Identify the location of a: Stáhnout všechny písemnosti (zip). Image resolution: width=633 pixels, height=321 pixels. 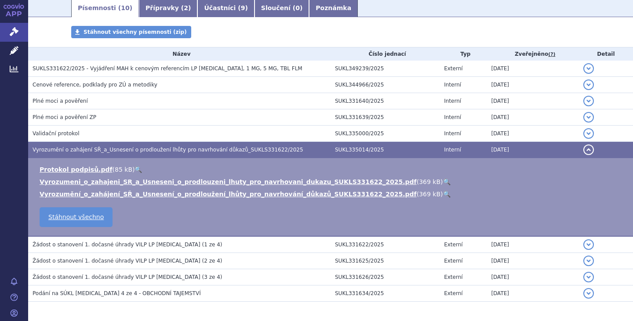
(131, 32).